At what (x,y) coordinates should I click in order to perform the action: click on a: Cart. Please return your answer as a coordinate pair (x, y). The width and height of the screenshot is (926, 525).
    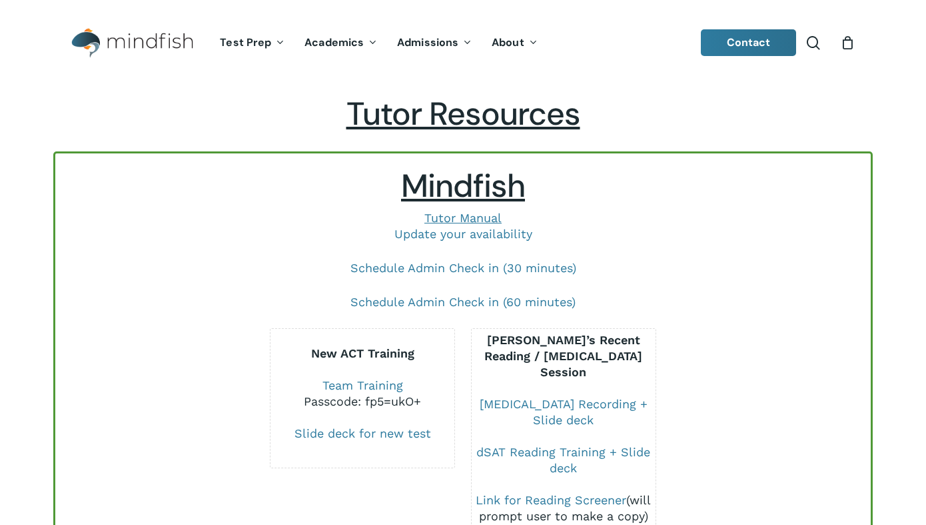
    Looking at the image, I should click on (848, 43).